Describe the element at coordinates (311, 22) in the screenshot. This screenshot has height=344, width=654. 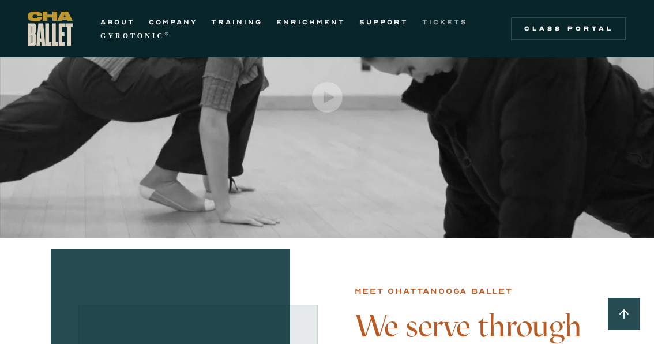
I see `a: ENRICHMENT` at that location.